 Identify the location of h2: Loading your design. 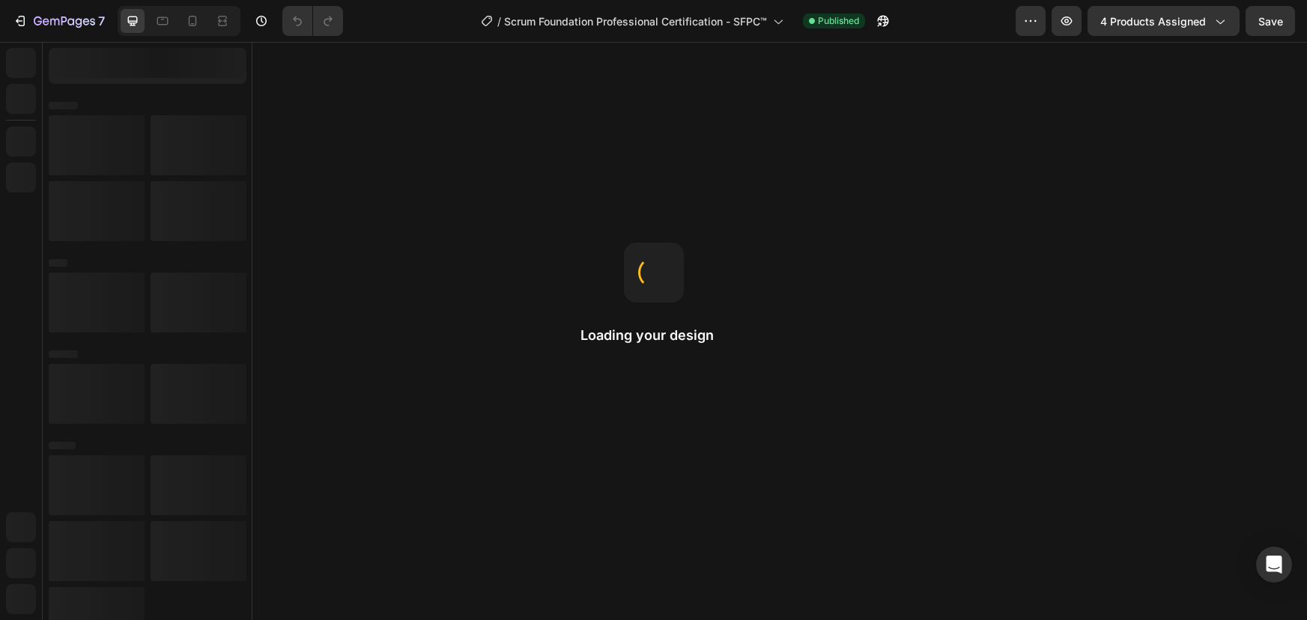
(654, 336).